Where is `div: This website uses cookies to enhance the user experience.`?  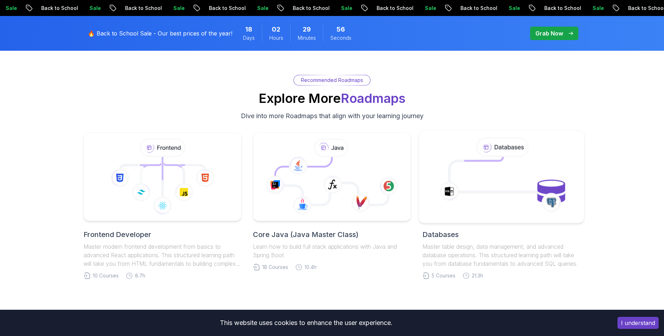
div: This website uses cookies to enhance the user experience. is located at coordinates (306, 323).